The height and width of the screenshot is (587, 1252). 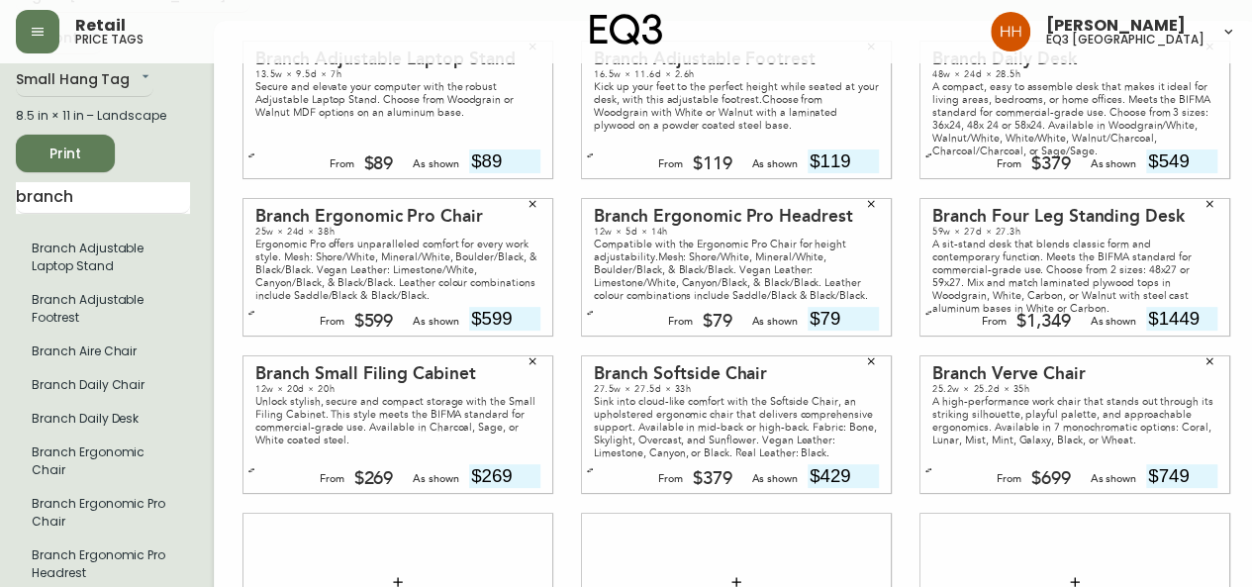 What do you see at coordinates (103, 257) in the screenshot?
I see `li: Branch Adjustable Laptop Stand` at bounding box center [103, 257].